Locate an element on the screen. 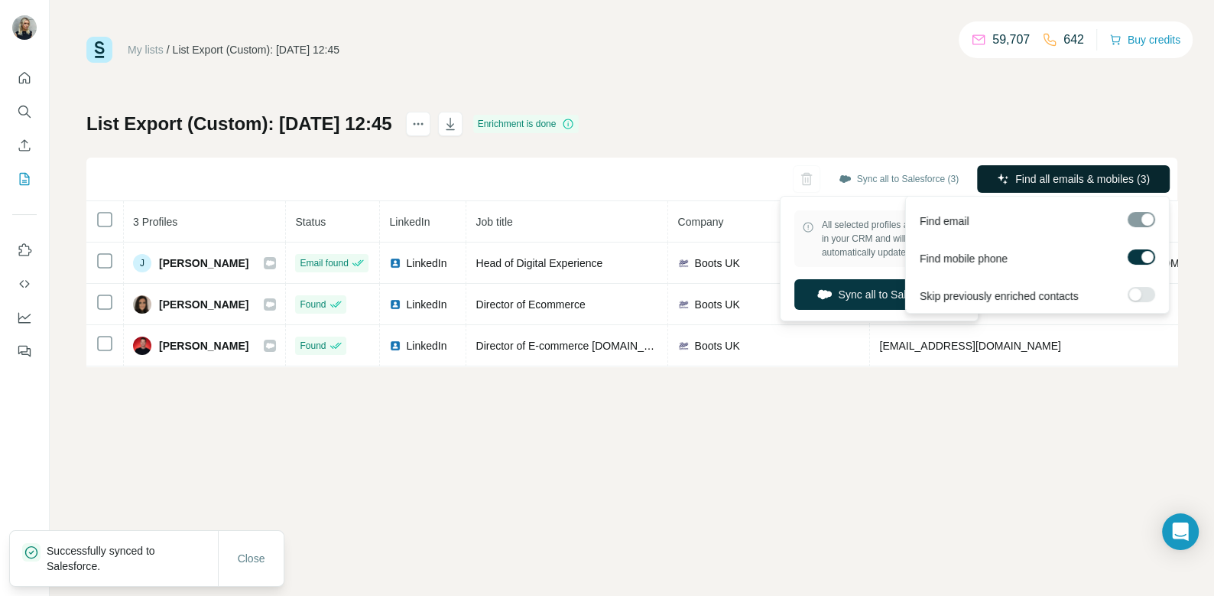  img: Surfe Logo is located at coordinates (99, 50).